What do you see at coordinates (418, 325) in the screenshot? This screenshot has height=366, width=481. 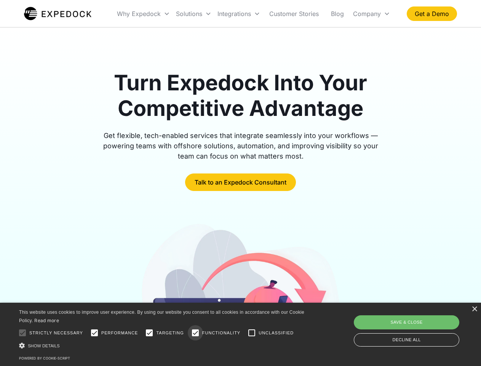 I see `div: Chat Widget` at bounding box center [418, 325].